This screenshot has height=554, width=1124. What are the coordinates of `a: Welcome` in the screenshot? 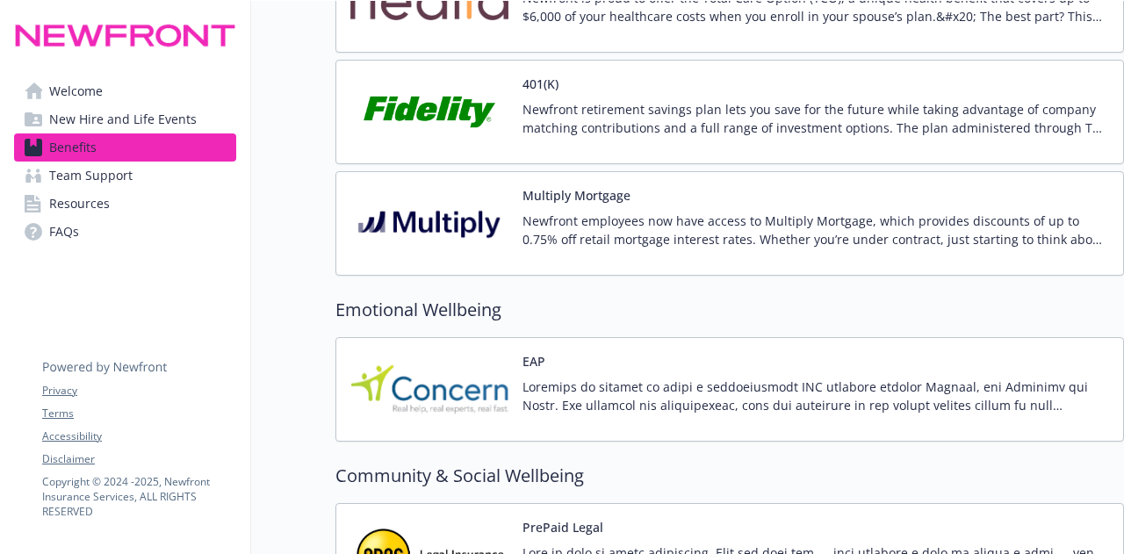 It's located at (125, 91).